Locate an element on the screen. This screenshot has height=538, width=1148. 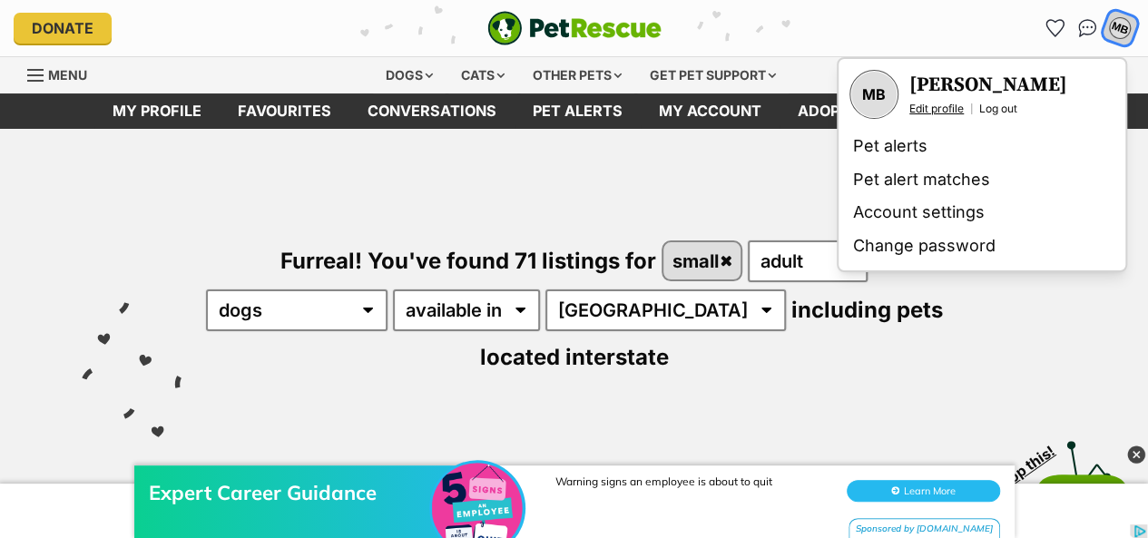
a: Menu is located at coordinates (64, 74).